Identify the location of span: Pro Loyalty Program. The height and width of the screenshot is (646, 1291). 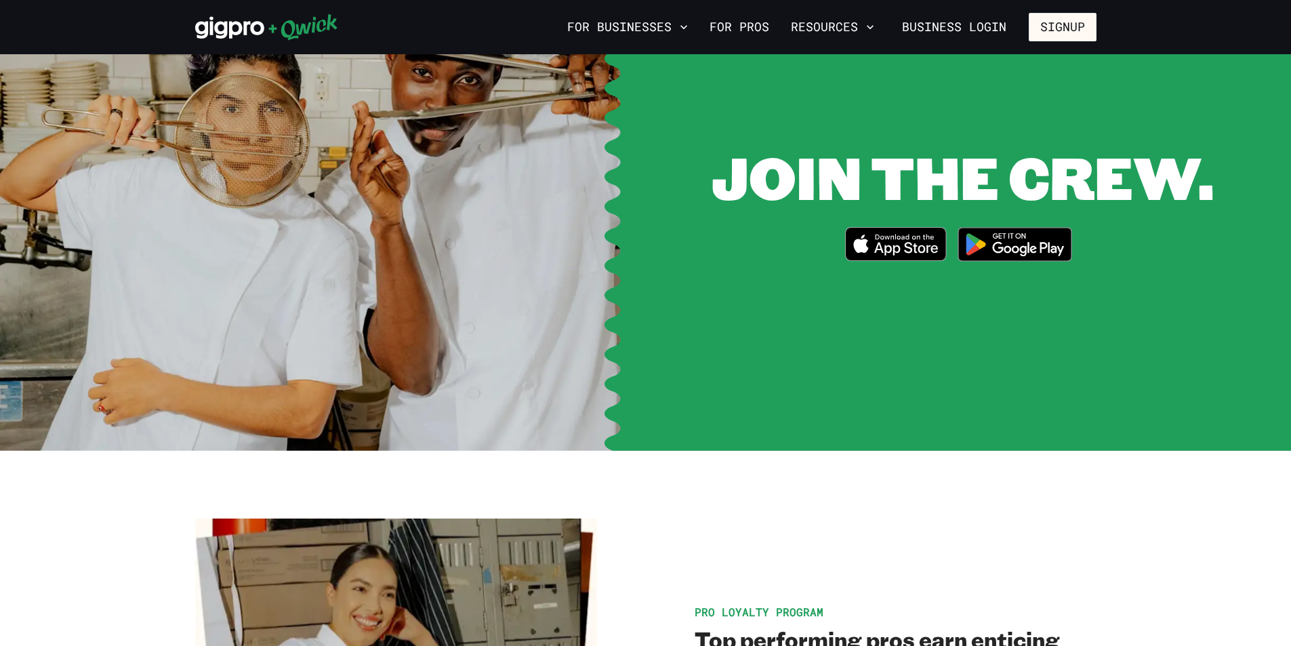
(759, 611).